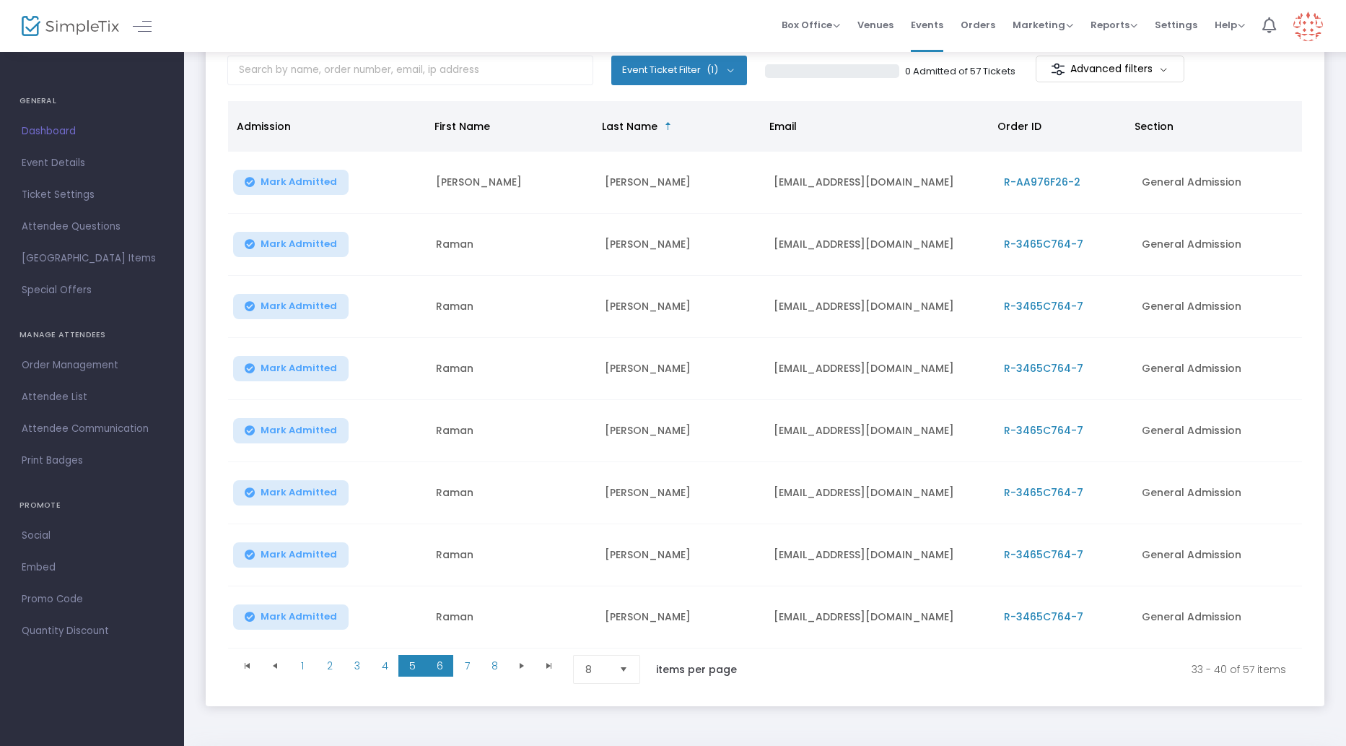 This screenshot has width=1346, height=746. What do you see at coordinates (1154, 126) in the screenshot?
I see `span: Section` at bounding box center [1154, 126].